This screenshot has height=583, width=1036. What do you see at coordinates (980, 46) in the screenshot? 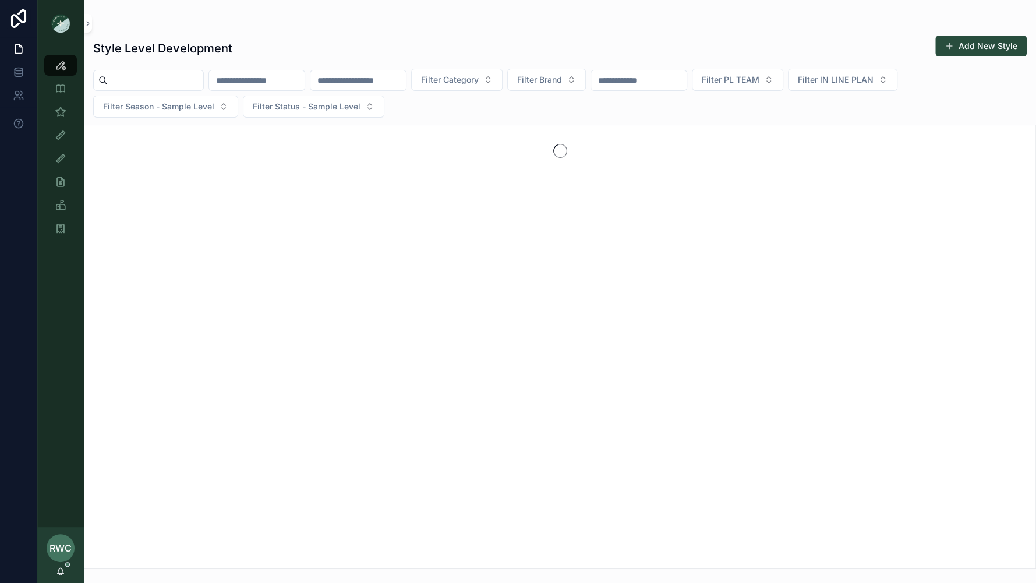
I see `a: Add New Style` at bounding box center [980, 46].